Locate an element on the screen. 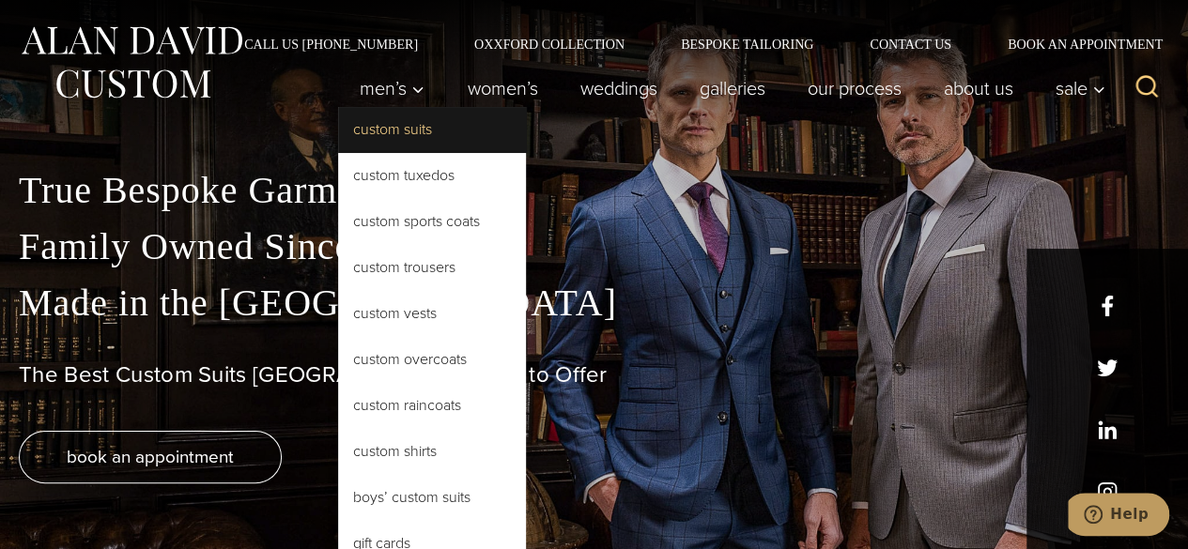  img: Alan David Custom is located at coordinates (132, 62).